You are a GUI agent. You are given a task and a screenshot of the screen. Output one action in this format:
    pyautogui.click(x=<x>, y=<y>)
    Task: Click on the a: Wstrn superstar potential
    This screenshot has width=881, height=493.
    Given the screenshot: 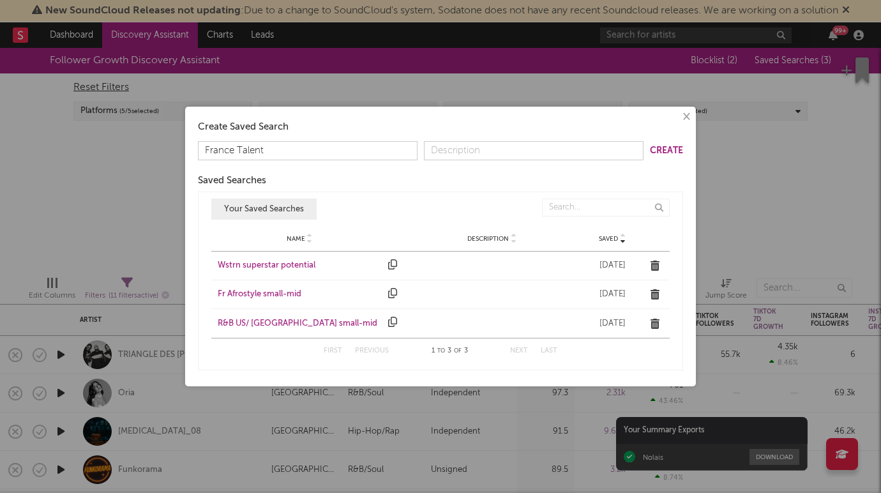 What is the action you would take?
    pyautogui.click(x=299, y=266)
    